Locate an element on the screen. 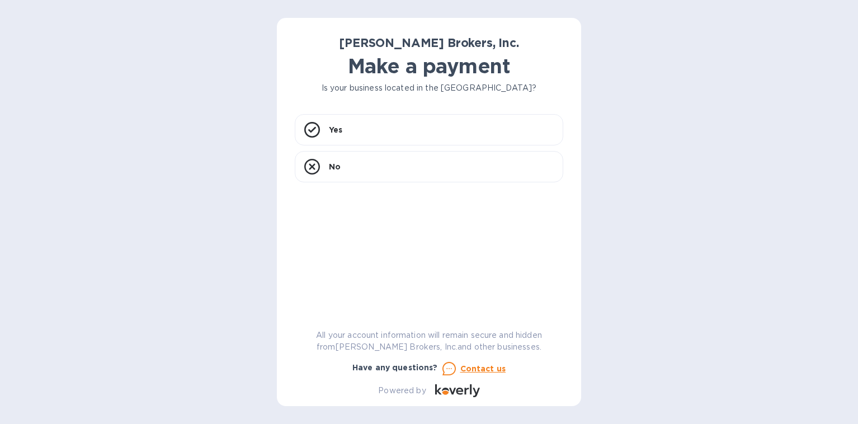  u: Contact us is located at coordinates (483, 369).